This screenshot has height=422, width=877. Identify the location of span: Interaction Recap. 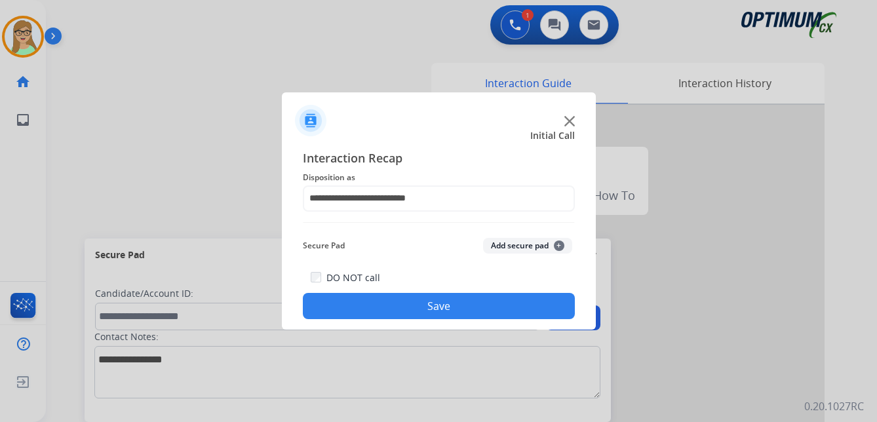
(439, 159).